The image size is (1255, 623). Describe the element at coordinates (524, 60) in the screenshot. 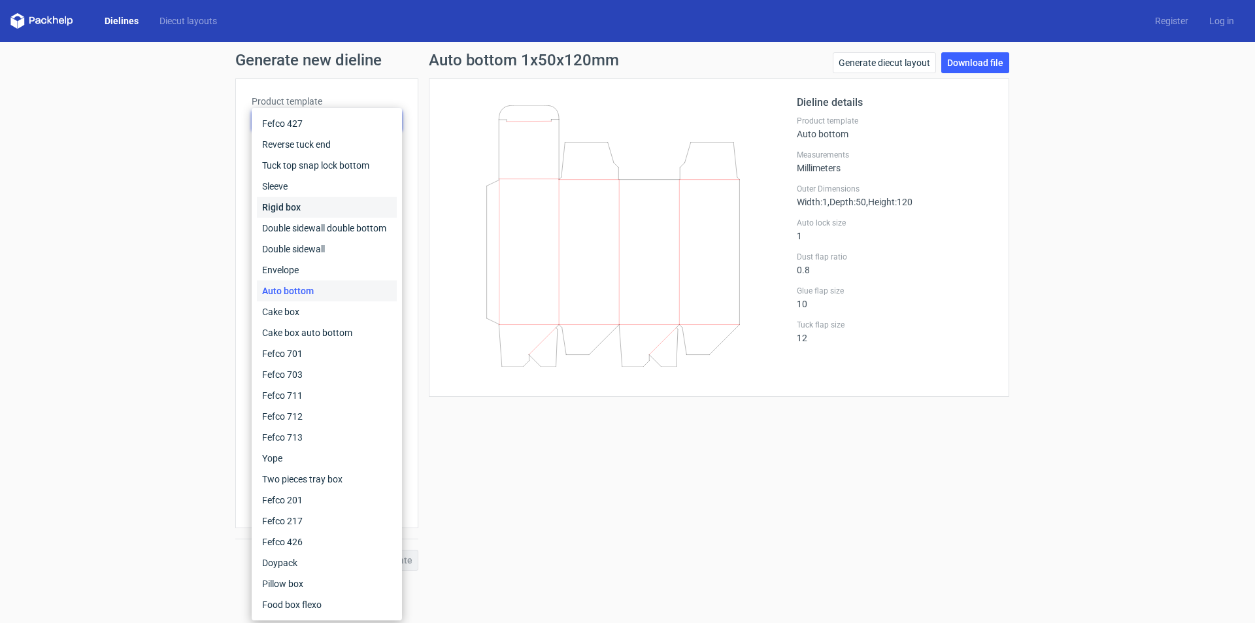

I see `h1: Auto bottom 1x50x120mm` at that location.